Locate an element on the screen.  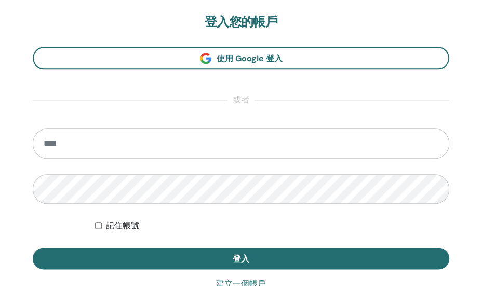
font: 登入 is located at coordinates (241, 258).